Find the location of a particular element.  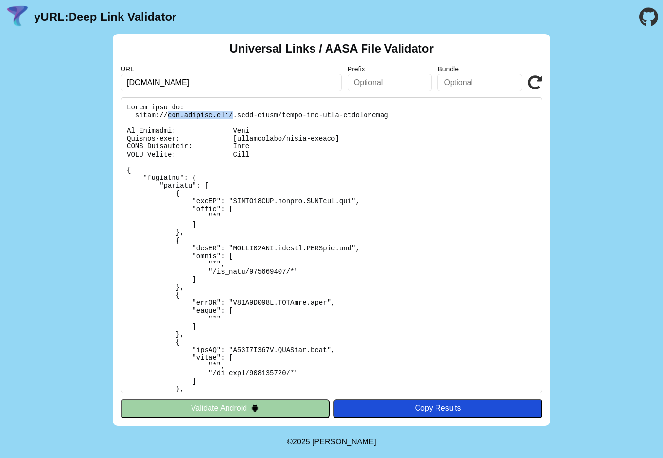

div: Copy Results is located at coordinates (438, 409).